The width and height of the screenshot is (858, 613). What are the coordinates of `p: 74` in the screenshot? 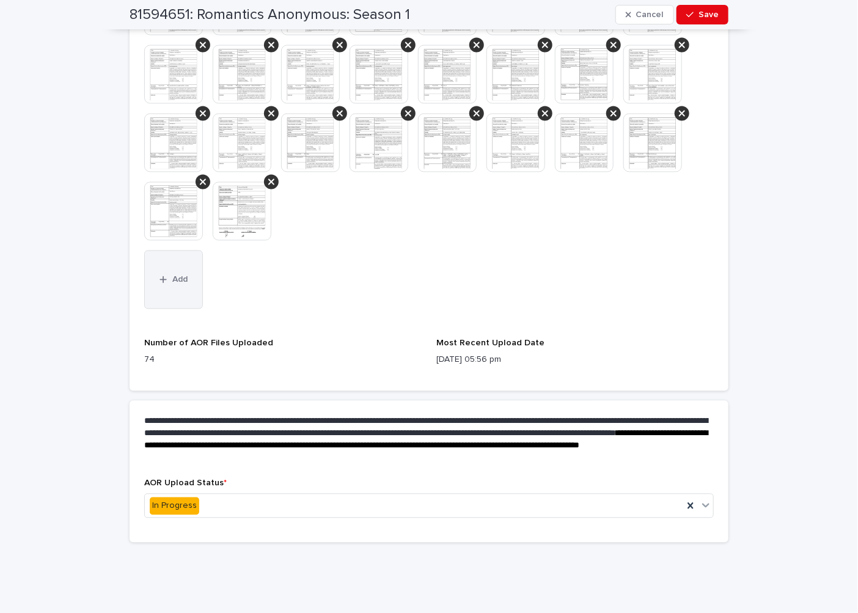 It's located at (283, 360).